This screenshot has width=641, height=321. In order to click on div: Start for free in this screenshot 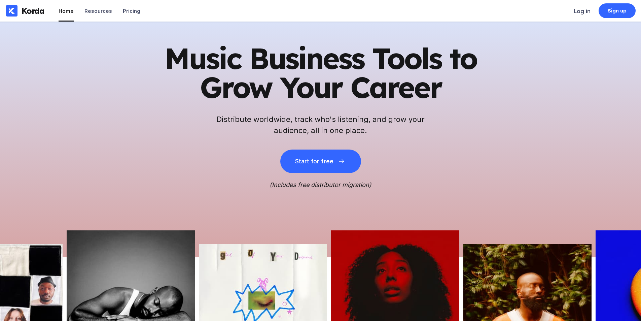, I will do `click(314, 161)`.